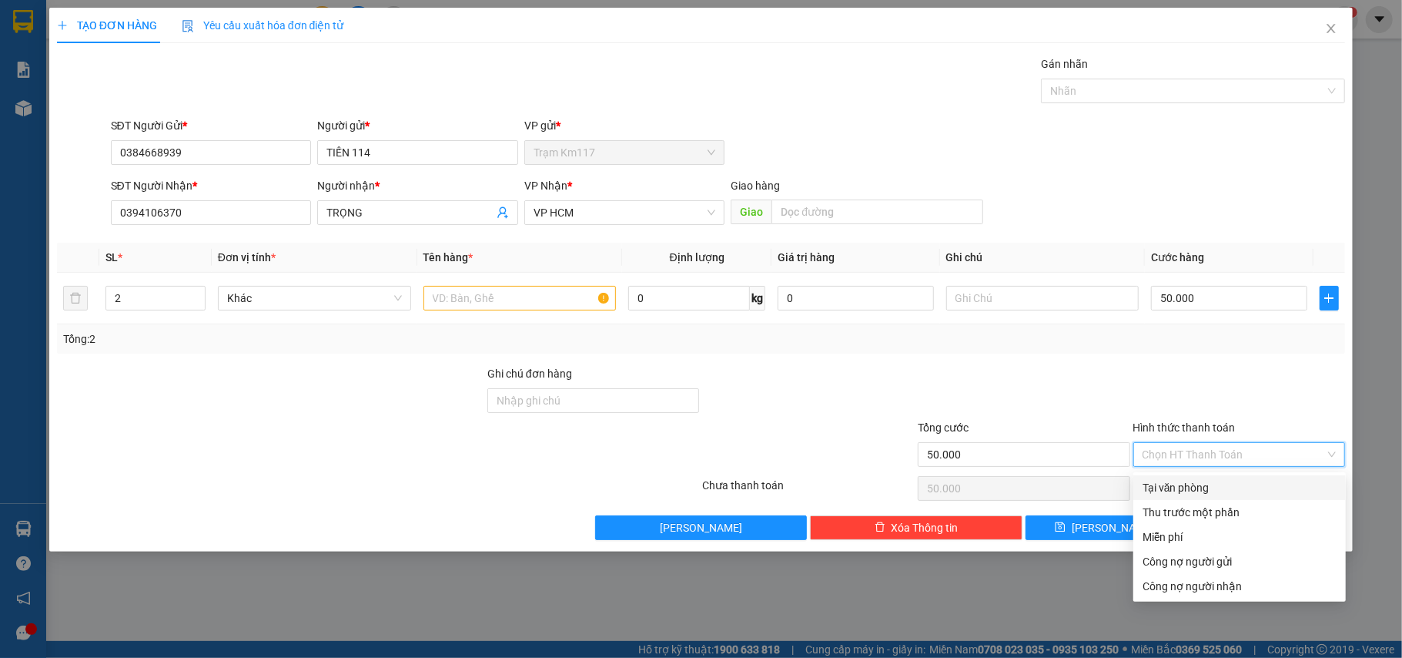 This screenshot has width=1402, height=658. What do you see at coordinates (1331, 29) in the screenshot?
I see `button: Close` at bounding box center [1331, 29].